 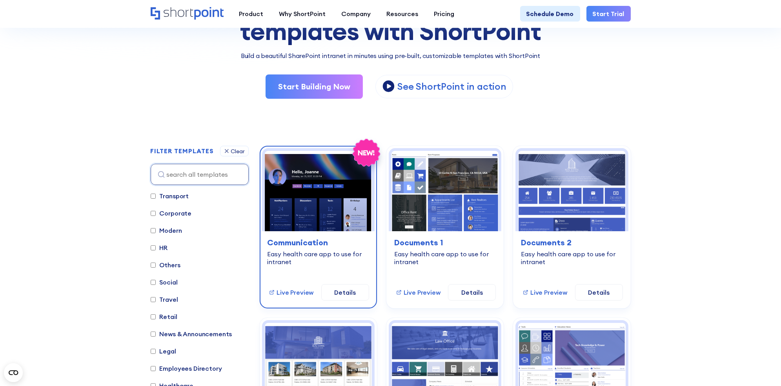 I want to click on a: Why ShortPoint, so click(x=302, y=14).